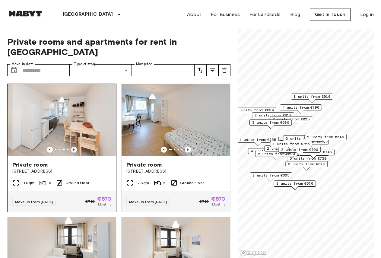 This screenshot has height=258, width=381. What do you see at coordinates (366, 14) in the screenshot?
I see `a: Log in` at bounding box center [366, 14].